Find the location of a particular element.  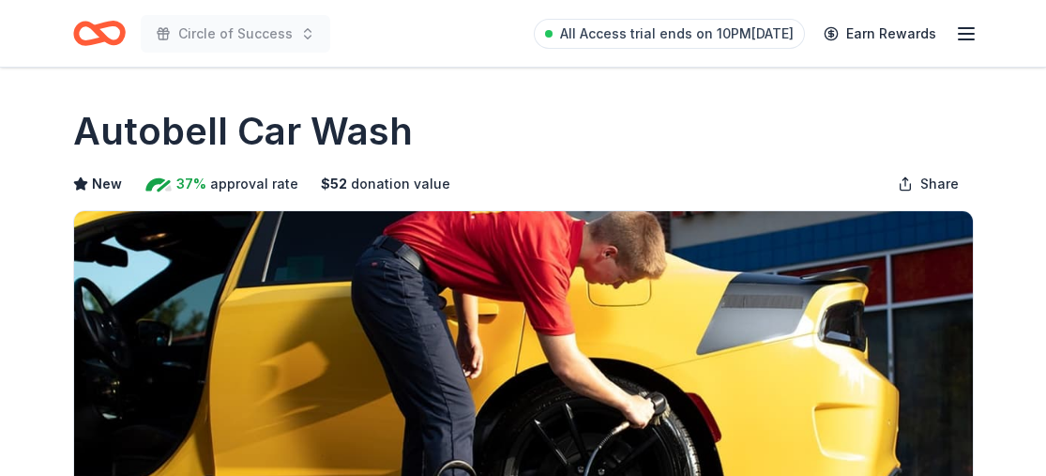

a: Home is located at coordinates (99, 33).